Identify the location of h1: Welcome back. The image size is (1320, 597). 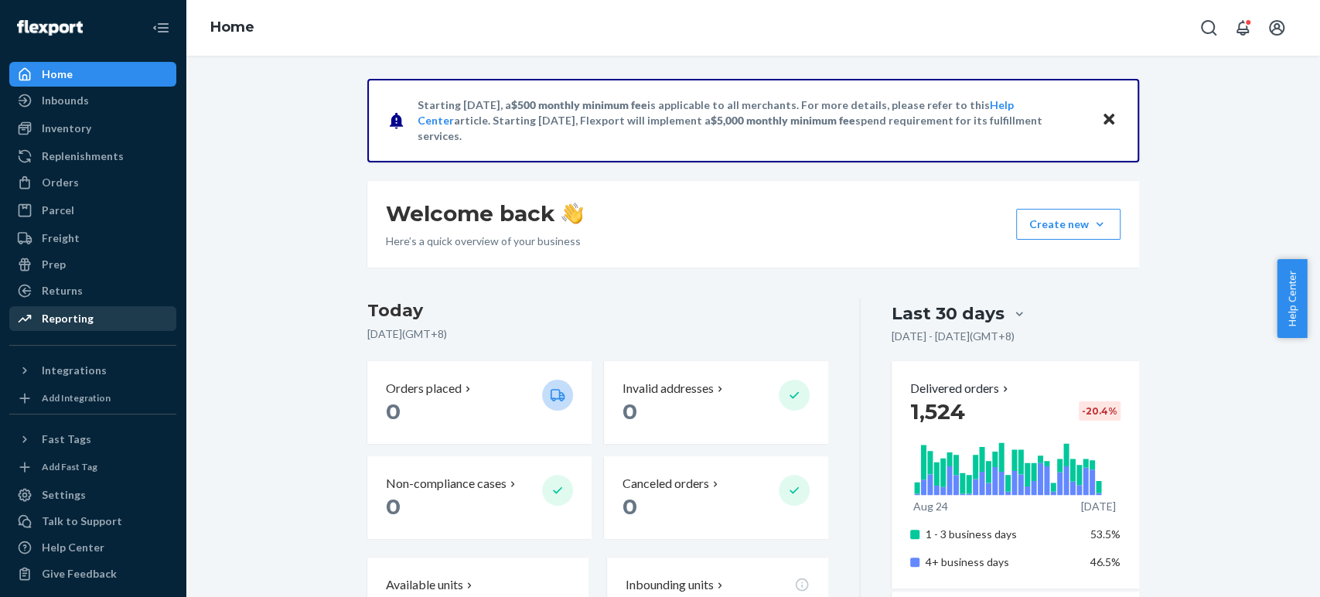
(484, 213).